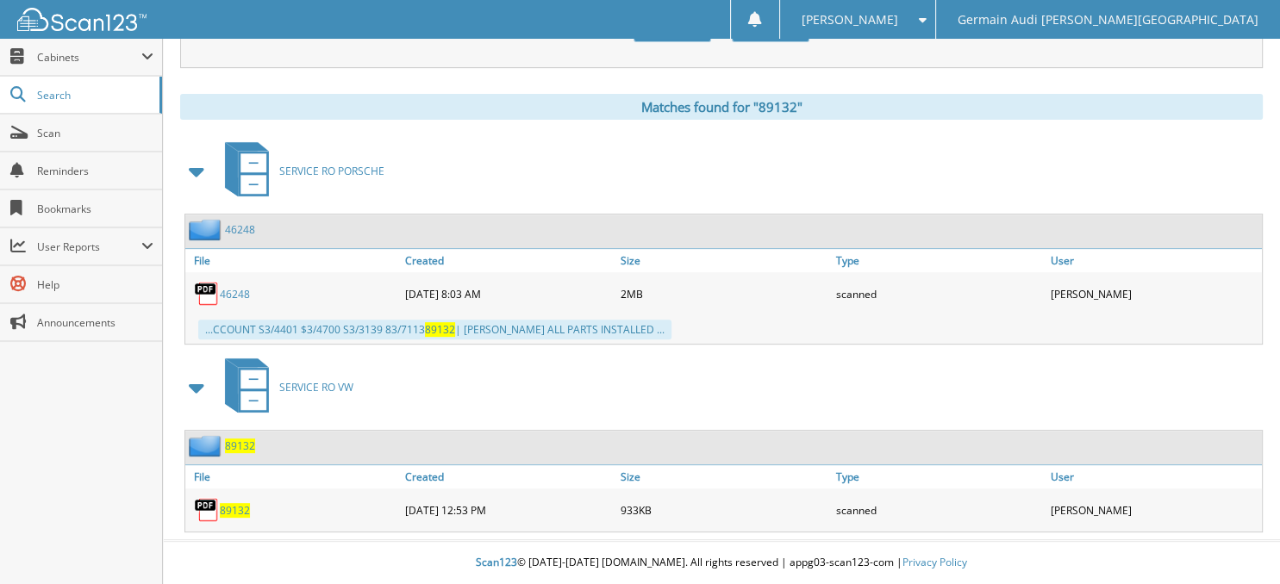 The image size is (1280, 584). I want to click on div: Chat Widget, so click(1237, 543).